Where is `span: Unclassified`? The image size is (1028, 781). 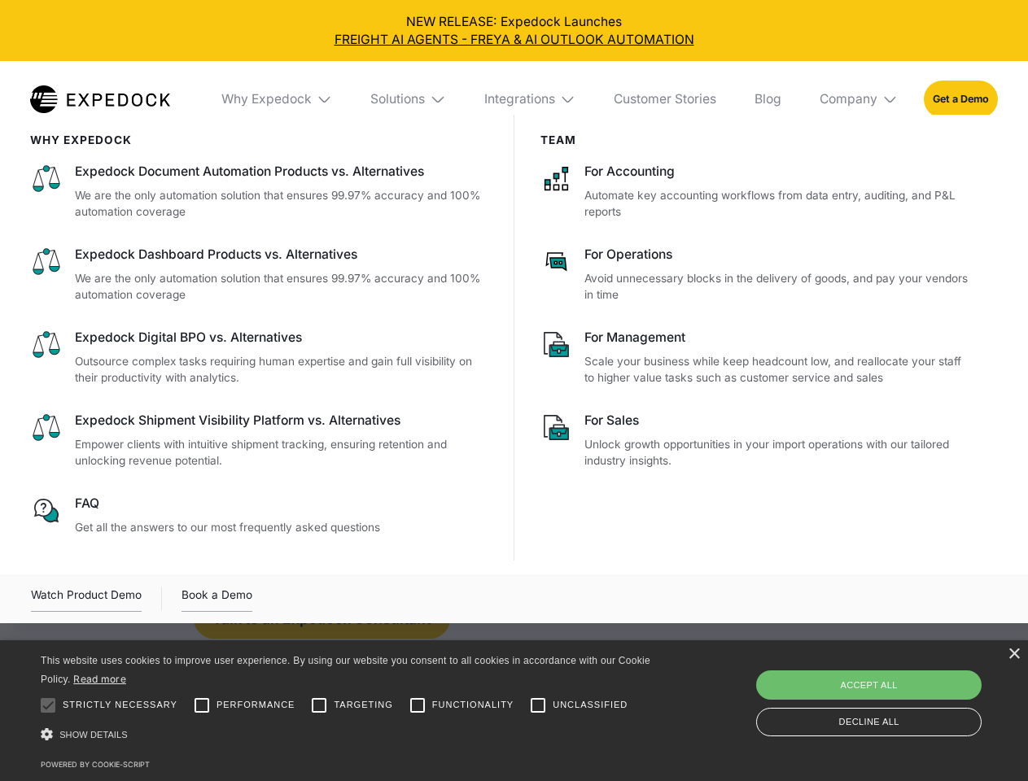
span: Unclassified is located at coordinates (590, 705).